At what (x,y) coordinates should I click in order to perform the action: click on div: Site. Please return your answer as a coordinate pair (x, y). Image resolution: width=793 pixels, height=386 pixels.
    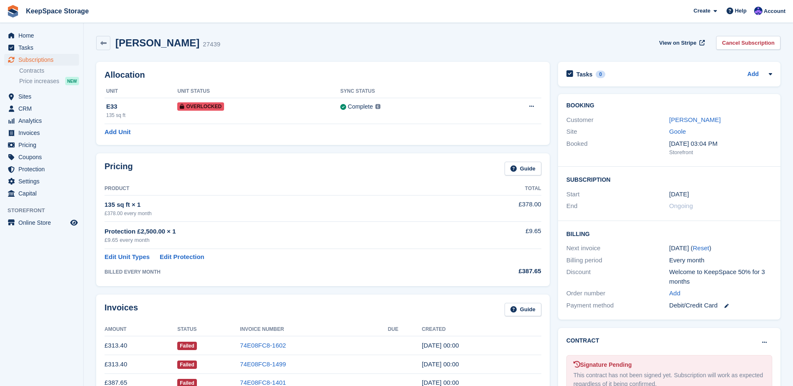
    Looking at the image, I should click on (618, 132).